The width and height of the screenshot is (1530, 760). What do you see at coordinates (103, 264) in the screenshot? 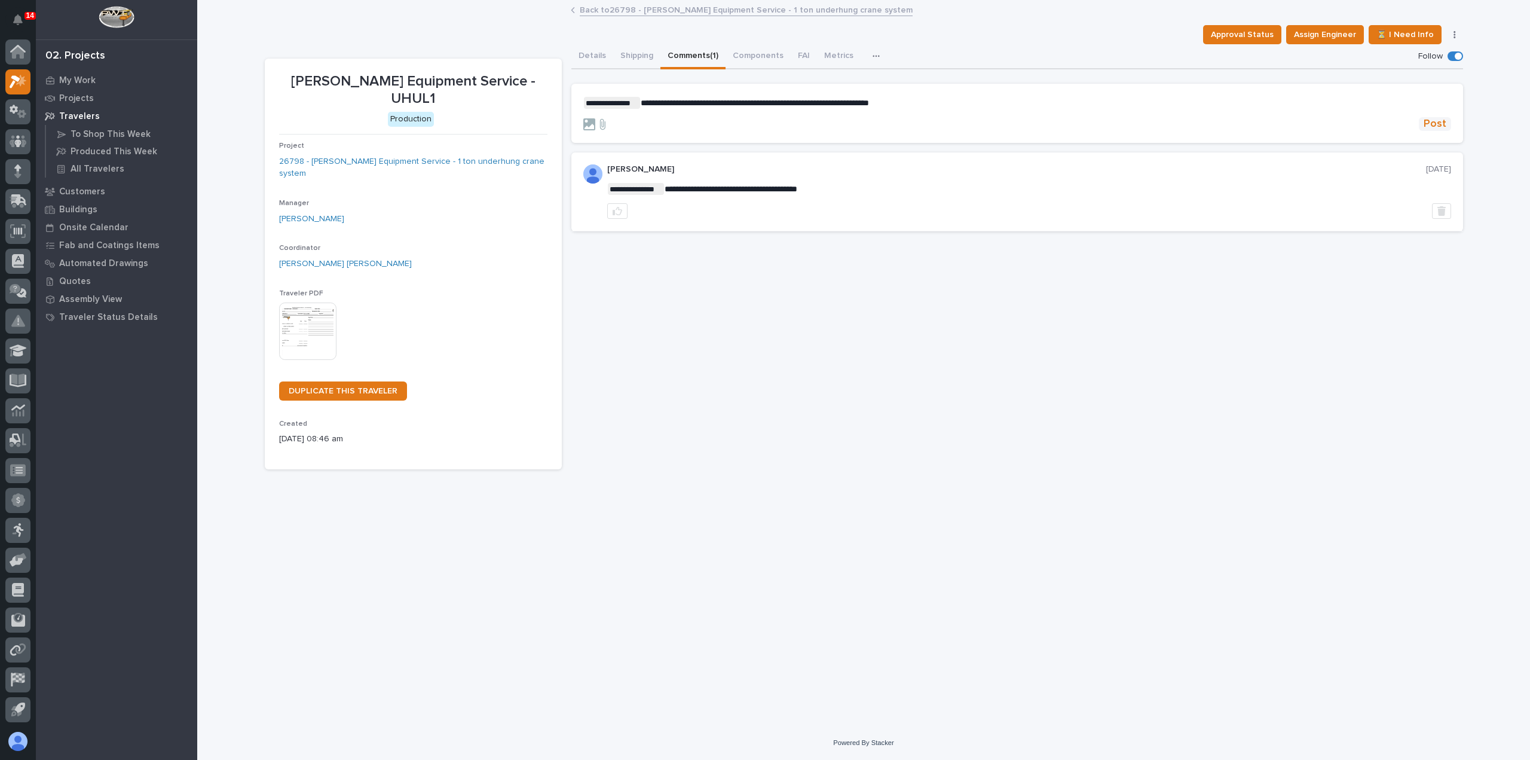
I see `p: Automated Drawings` at bounding box center [103, 264].